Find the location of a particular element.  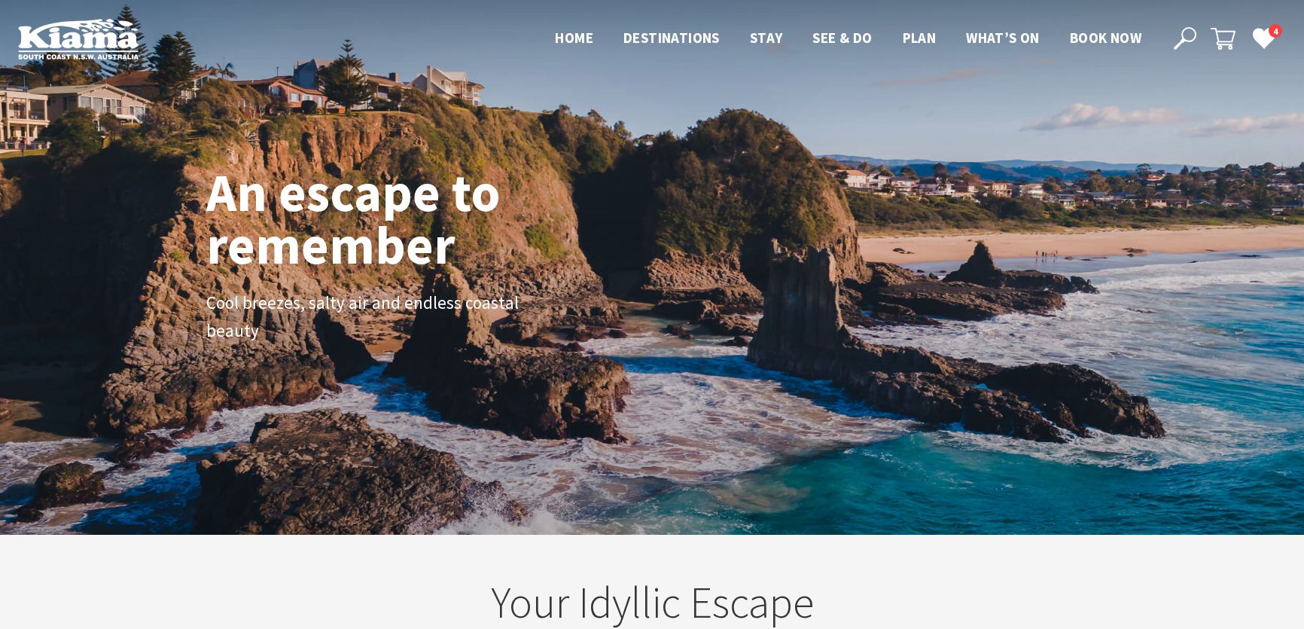

h1: An escape to remember is located at coordinates (413, 218).